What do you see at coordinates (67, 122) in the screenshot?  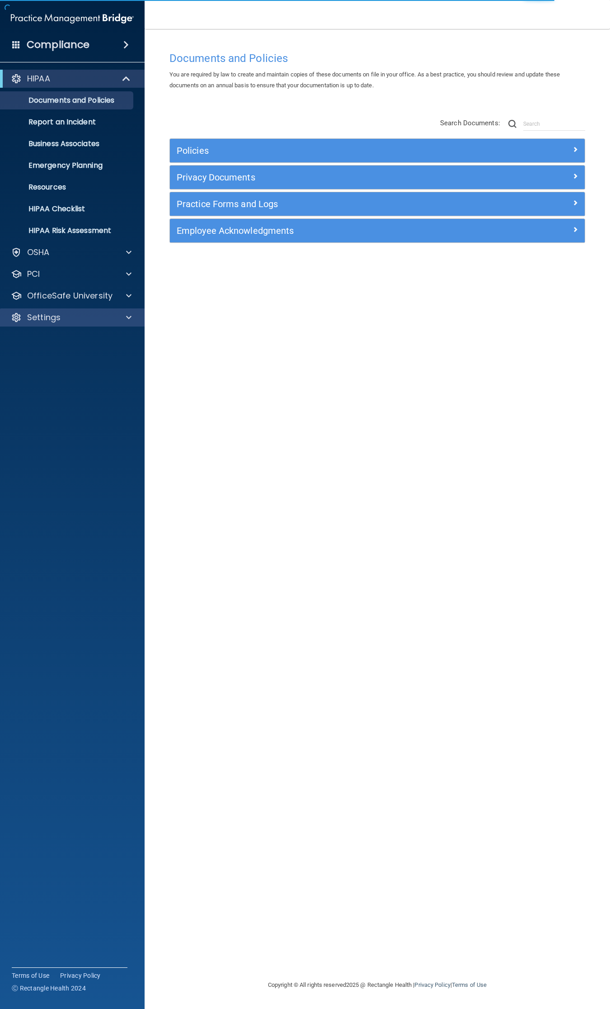 I see `p: Report an Incident` at bounding box center [67, 122].